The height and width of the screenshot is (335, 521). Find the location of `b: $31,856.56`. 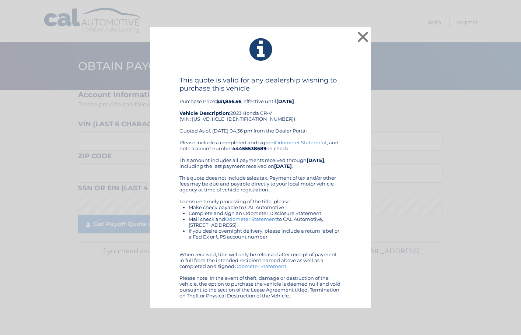

b: $31,856.56 is located at coordinates (229, 101).